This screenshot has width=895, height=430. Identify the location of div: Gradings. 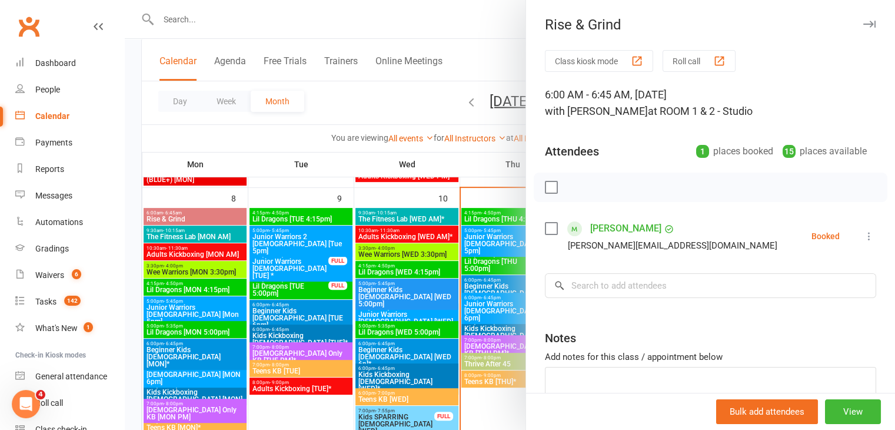
(52, 248).